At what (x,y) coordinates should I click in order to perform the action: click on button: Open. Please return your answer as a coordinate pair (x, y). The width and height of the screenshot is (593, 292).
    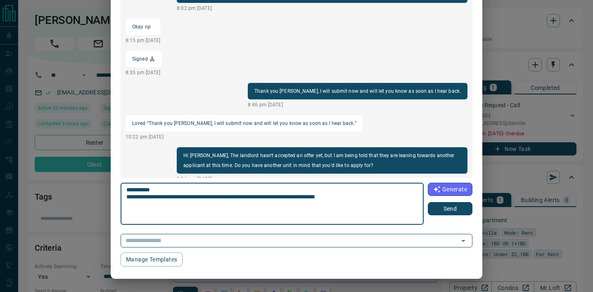
    Looking at the image, I should click on (463, 241).